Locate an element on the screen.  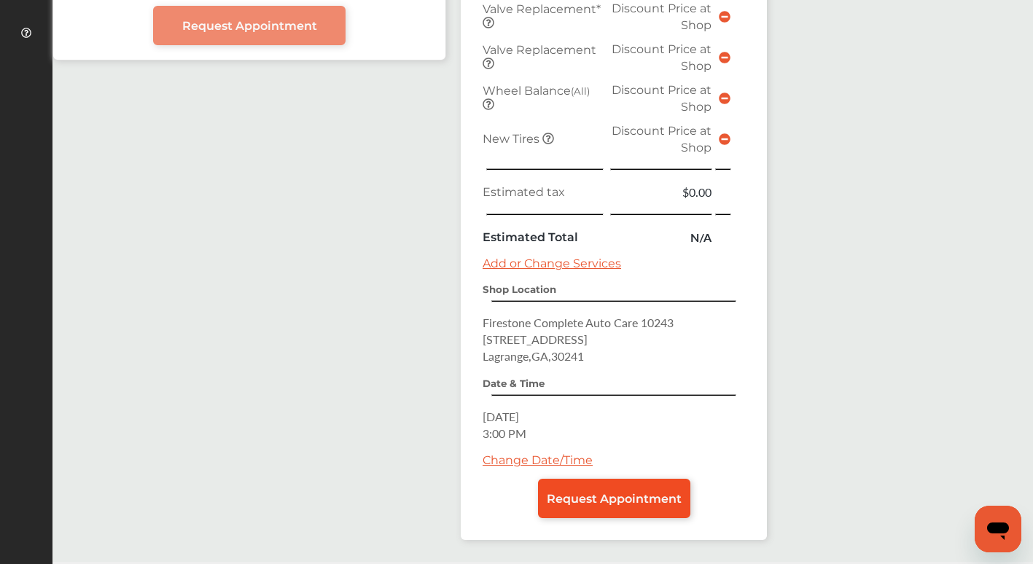
strong: Date & Time is located at coordinates (513, 383).